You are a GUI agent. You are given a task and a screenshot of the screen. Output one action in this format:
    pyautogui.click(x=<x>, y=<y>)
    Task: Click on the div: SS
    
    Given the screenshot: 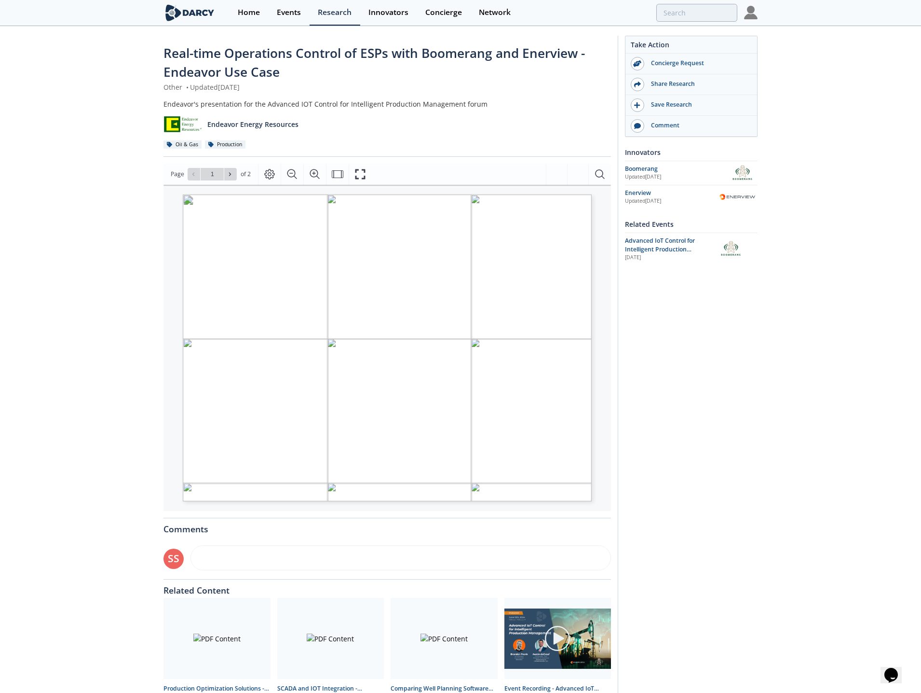 What is the action you would take?
    pyautogui.click(x=174, y=559)
    